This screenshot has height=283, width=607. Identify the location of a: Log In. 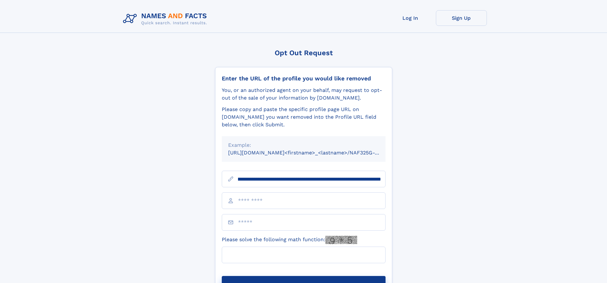
(411, 18).